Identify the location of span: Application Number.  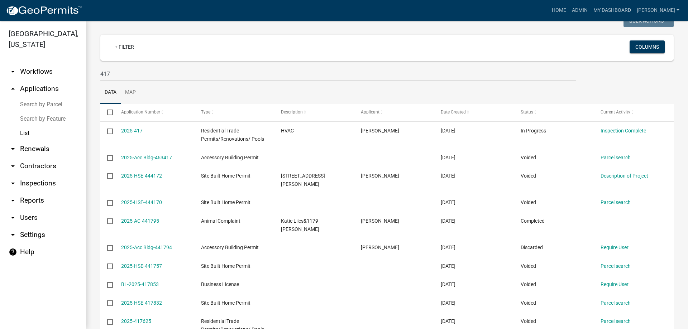
(140, 112).